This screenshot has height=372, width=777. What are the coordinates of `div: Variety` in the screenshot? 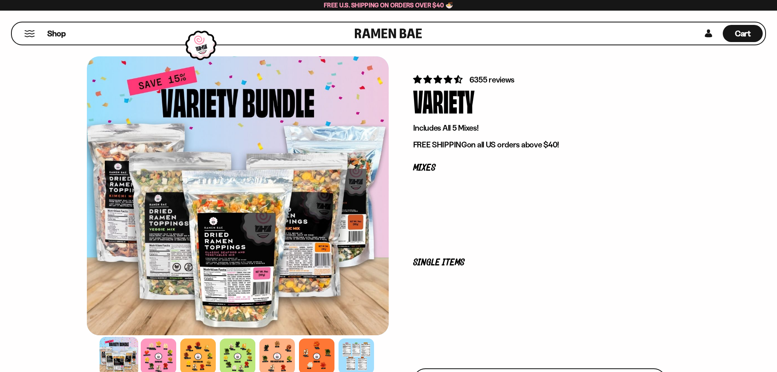 It's located at (444, 100).